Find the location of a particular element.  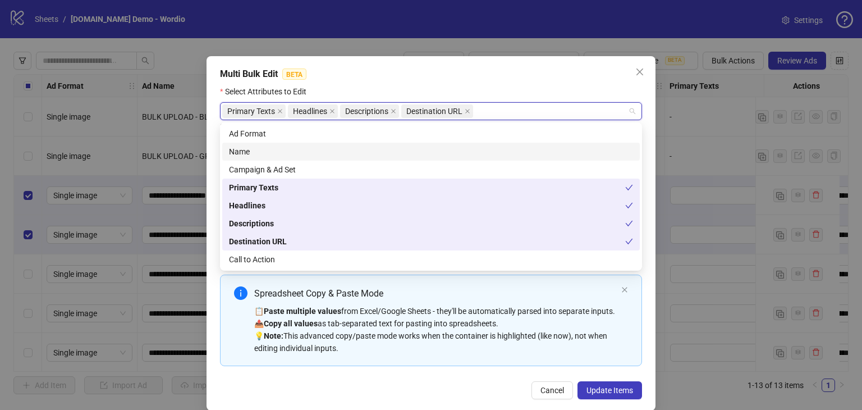

div: Call to Action is located at coordinates (431, 259).